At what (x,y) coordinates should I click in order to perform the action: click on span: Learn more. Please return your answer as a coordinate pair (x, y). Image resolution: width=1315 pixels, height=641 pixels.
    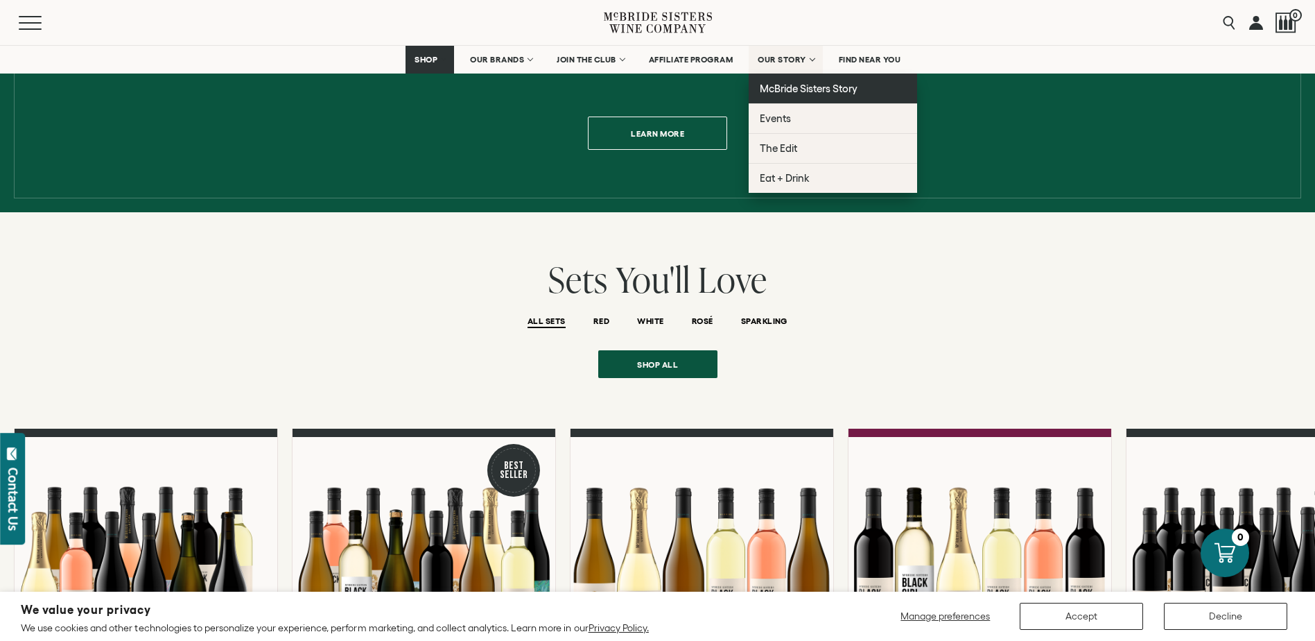
    Looking at the image, I should click on (657, 132).